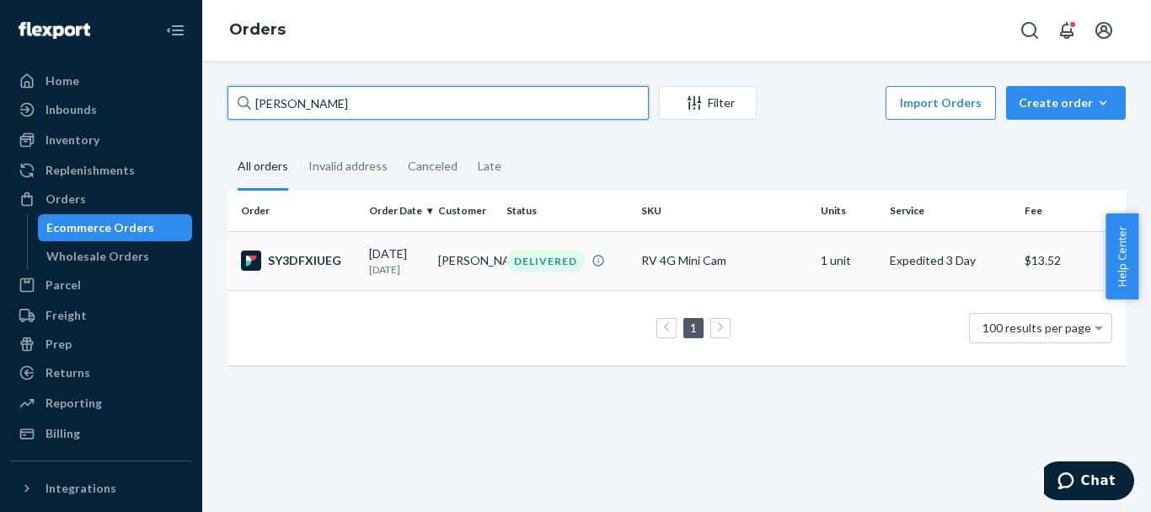 This screenshot has width=1151, height=512. I want to click on div: Inbounds, so click(71, 110).